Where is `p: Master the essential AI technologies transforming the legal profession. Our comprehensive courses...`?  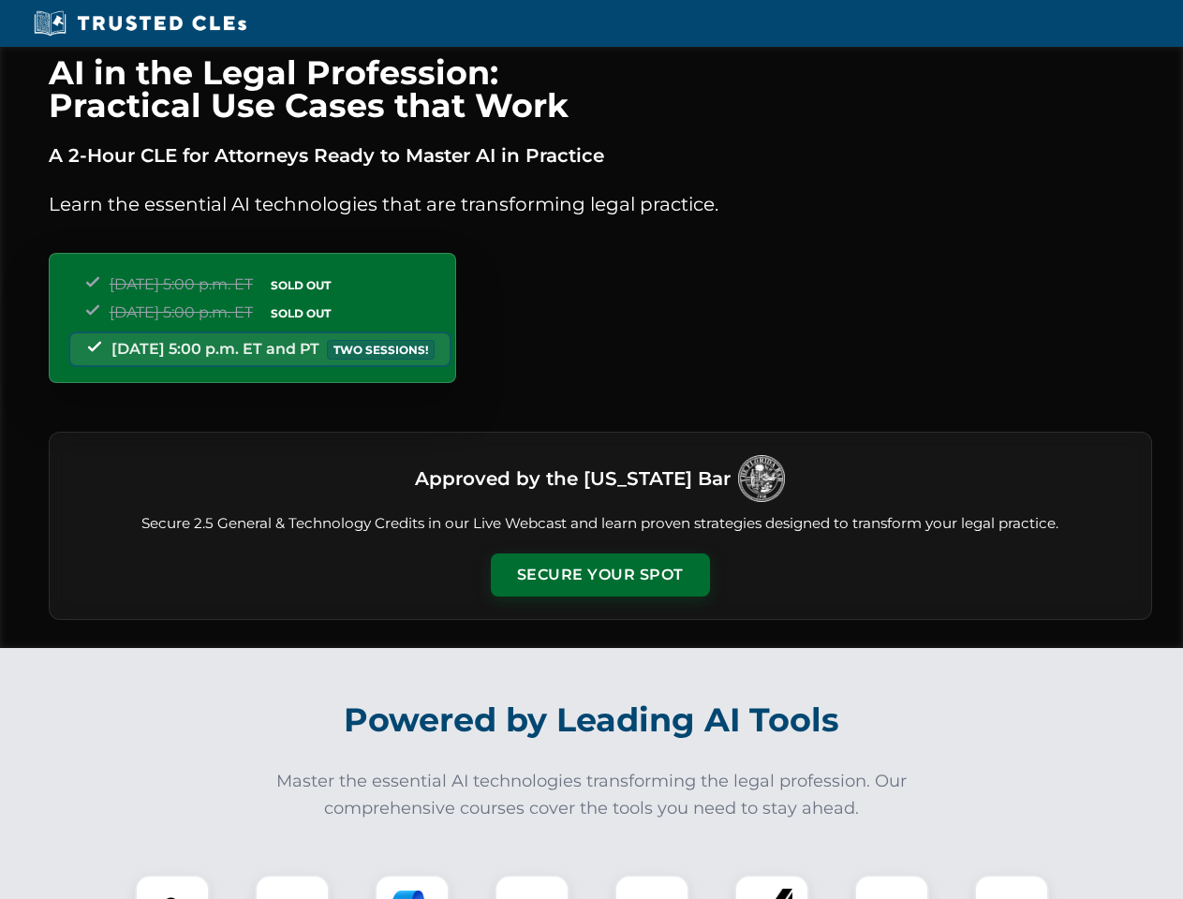
p: Master the essential AI technologies transforming the legal profession. Our comprehensive courses... is located at coordinates (592, 795).